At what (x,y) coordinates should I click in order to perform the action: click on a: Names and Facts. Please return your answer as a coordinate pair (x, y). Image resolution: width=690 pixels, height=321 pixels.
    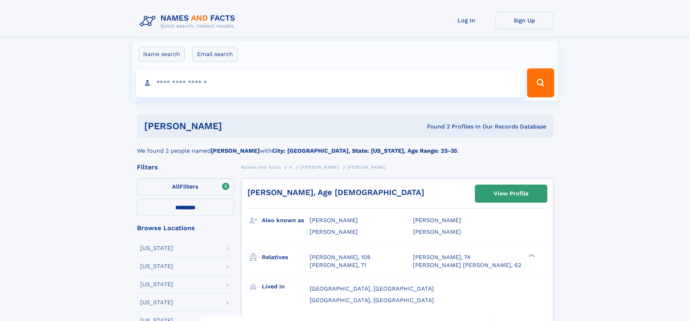
    Looking at the image, I should click on (261, 167).